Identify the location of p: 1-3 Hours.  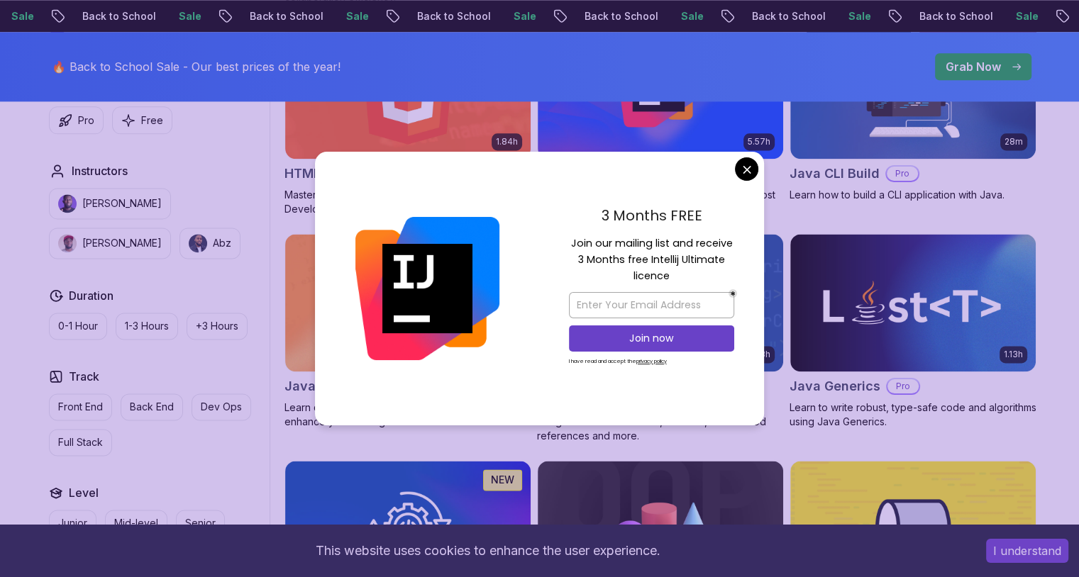
(147, 326).